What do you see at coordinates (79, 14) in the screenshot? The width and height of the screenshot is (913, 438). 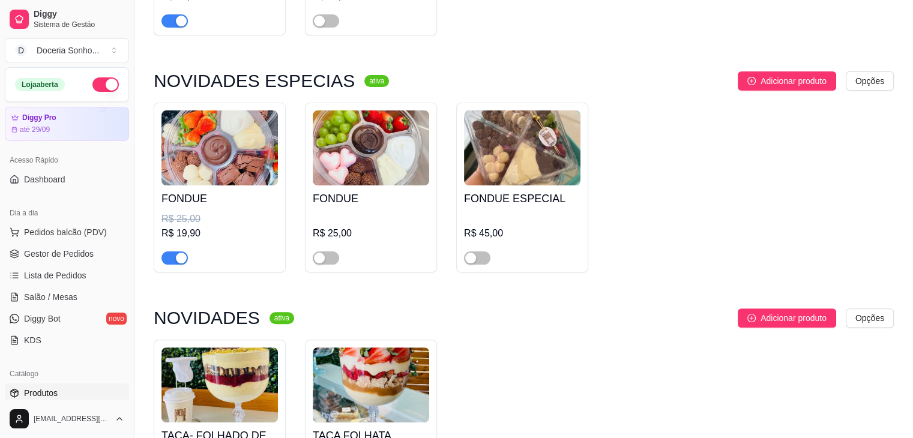 I see `span: Diggy` at bounding box center [79, 14].